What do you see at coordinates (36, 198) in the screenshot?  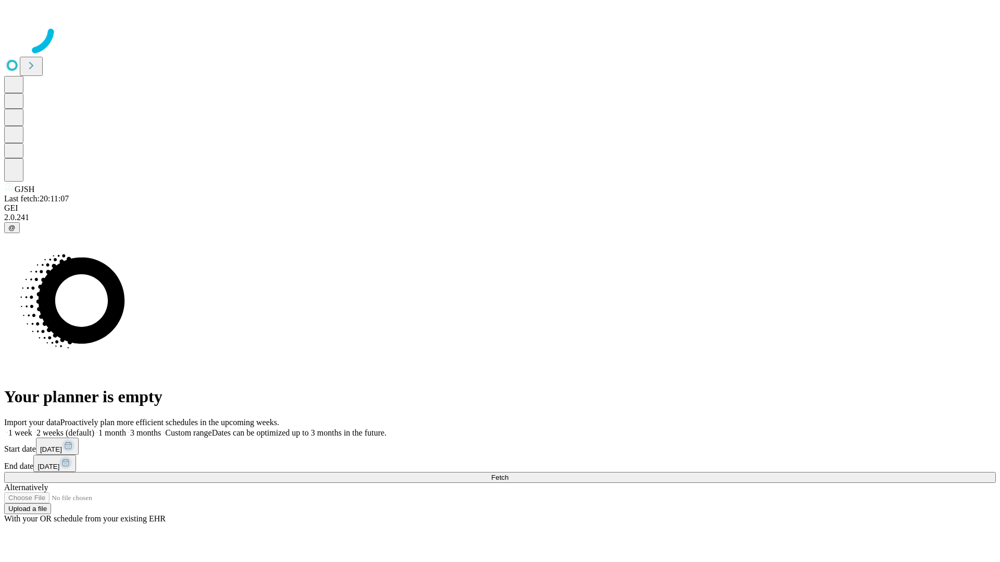 I see `span: Last fetch: 20:11:07` at bounding box center [36, 198].